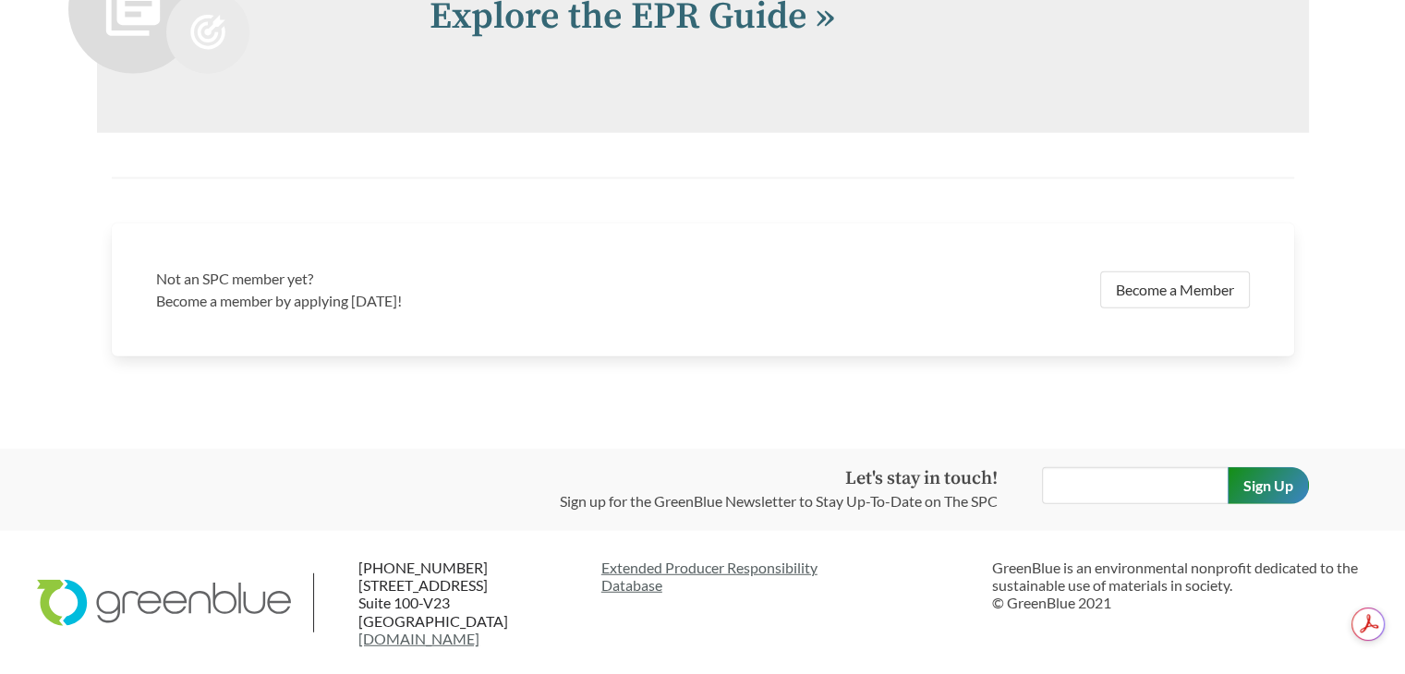 The height and width of the screenshot is (674, 1405). What do you see at coordinates (789, 576) in the screenshot?
I see `a: Extended Producer ResponsibilityDatabase` at bounding box center [789, 576].